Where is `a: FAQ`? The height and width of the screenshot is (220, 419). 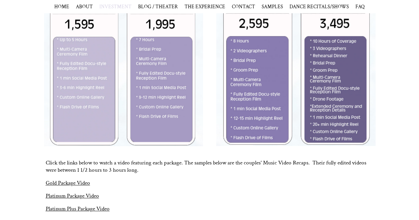 a: FAQ is located at coordinates (360, 7).